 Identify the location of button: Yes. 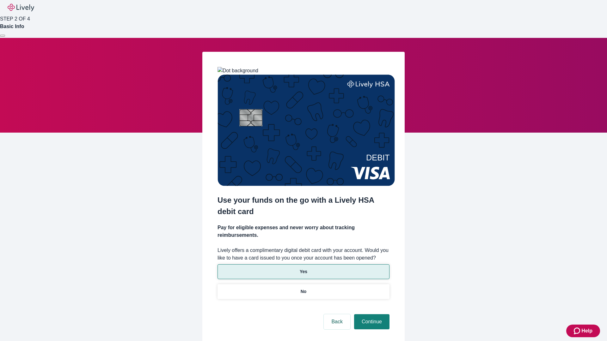
(303, 272).